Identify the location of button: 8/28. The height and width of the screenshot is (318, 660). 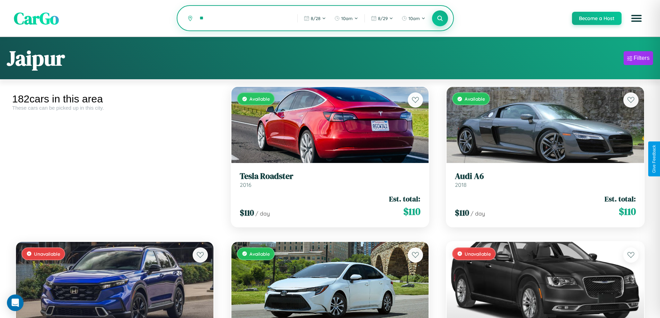
(315, 18).